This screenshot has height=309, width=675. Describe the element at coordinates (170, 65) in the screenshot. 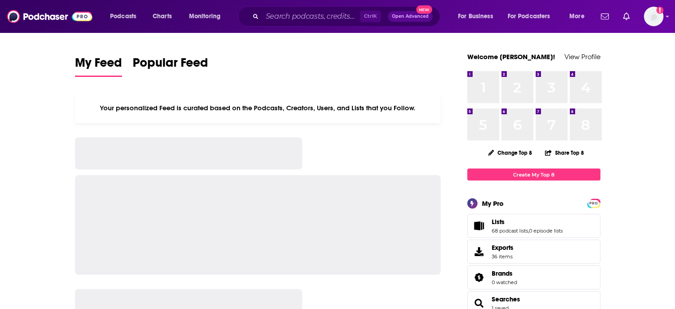

I see `span: Popular Feed` at that location.